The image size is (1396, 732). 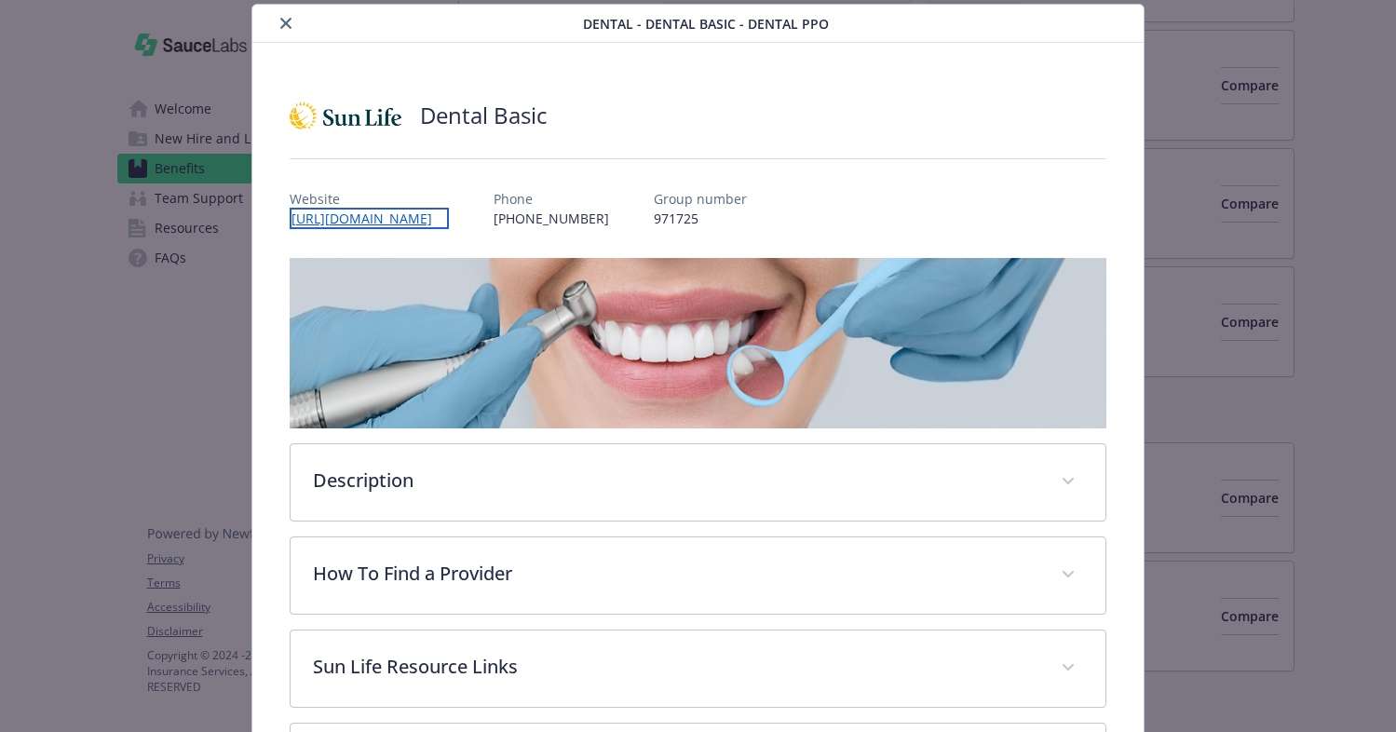 I want to click on p: How To Find a Provider, so click(x=675, y=574).